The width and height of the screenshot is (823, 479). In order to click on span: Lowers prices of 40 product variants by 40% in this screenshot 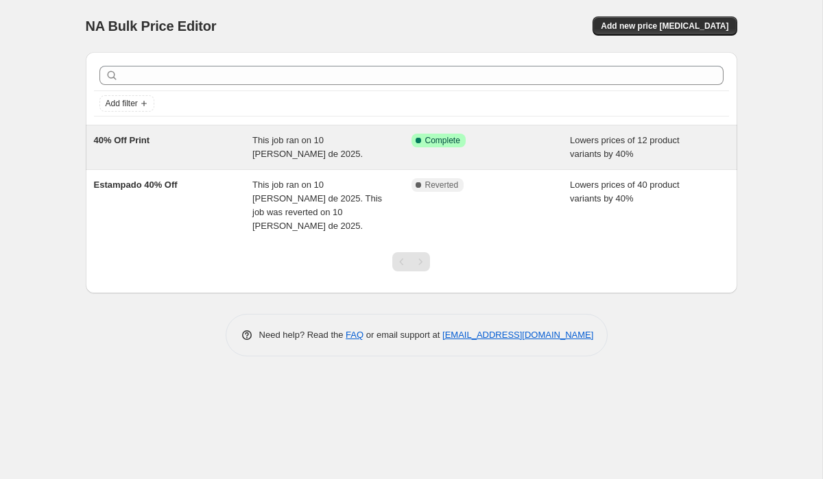, I will do `click(624, 191)`.